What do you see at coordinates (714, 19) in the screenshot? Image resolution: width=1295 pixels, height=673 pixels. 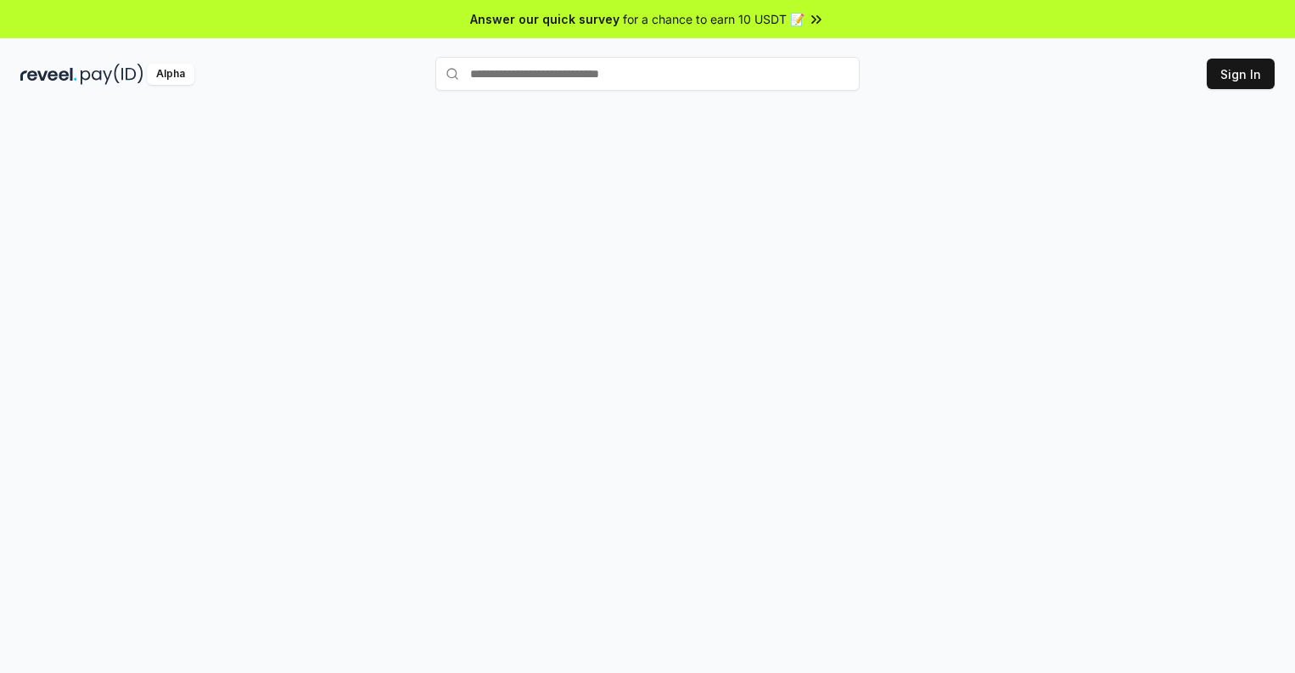 I see `span: for a chance to earn 10 USDT 📝` at bounding box center [714, 19].